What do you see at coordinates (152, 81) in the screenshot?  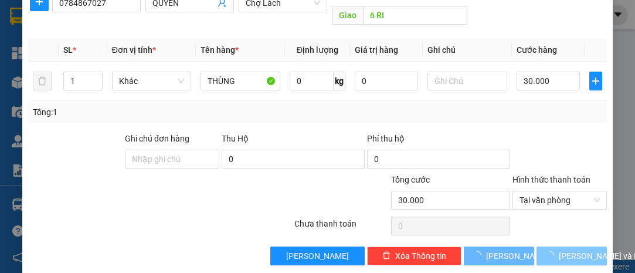 I see `span: Khác` at bounding box center [152, 81].